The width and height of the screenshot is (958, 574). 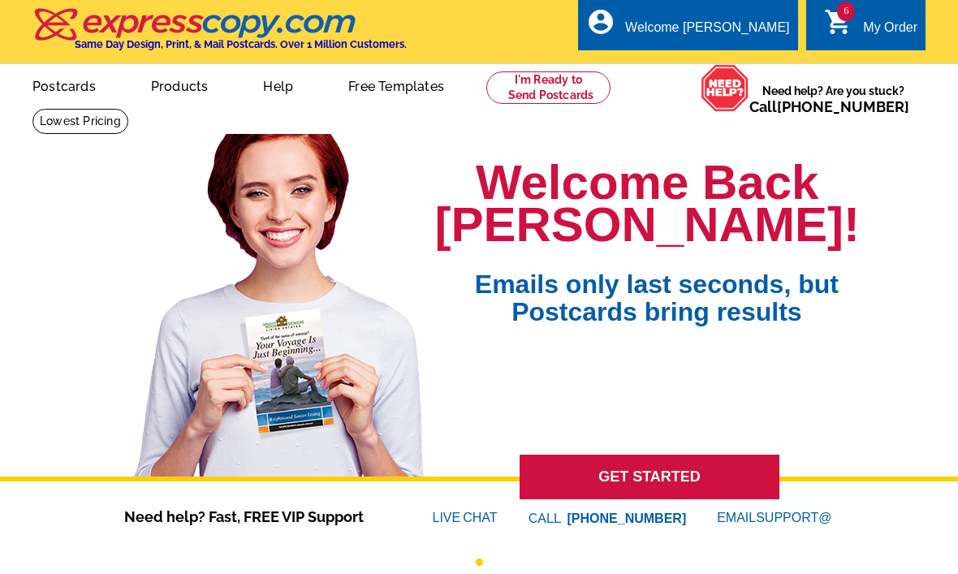 I want to click on span: Call, so click(x=829, y=106).